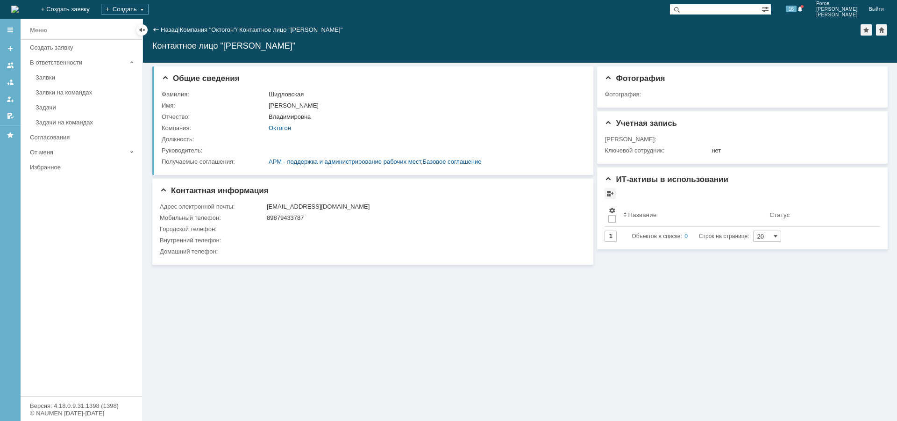 Image resolution: width=897 pixels, height=421 pixels. Describe the element at coordinates (15, 9) in the screenshot. I see `img: logo` at that location.